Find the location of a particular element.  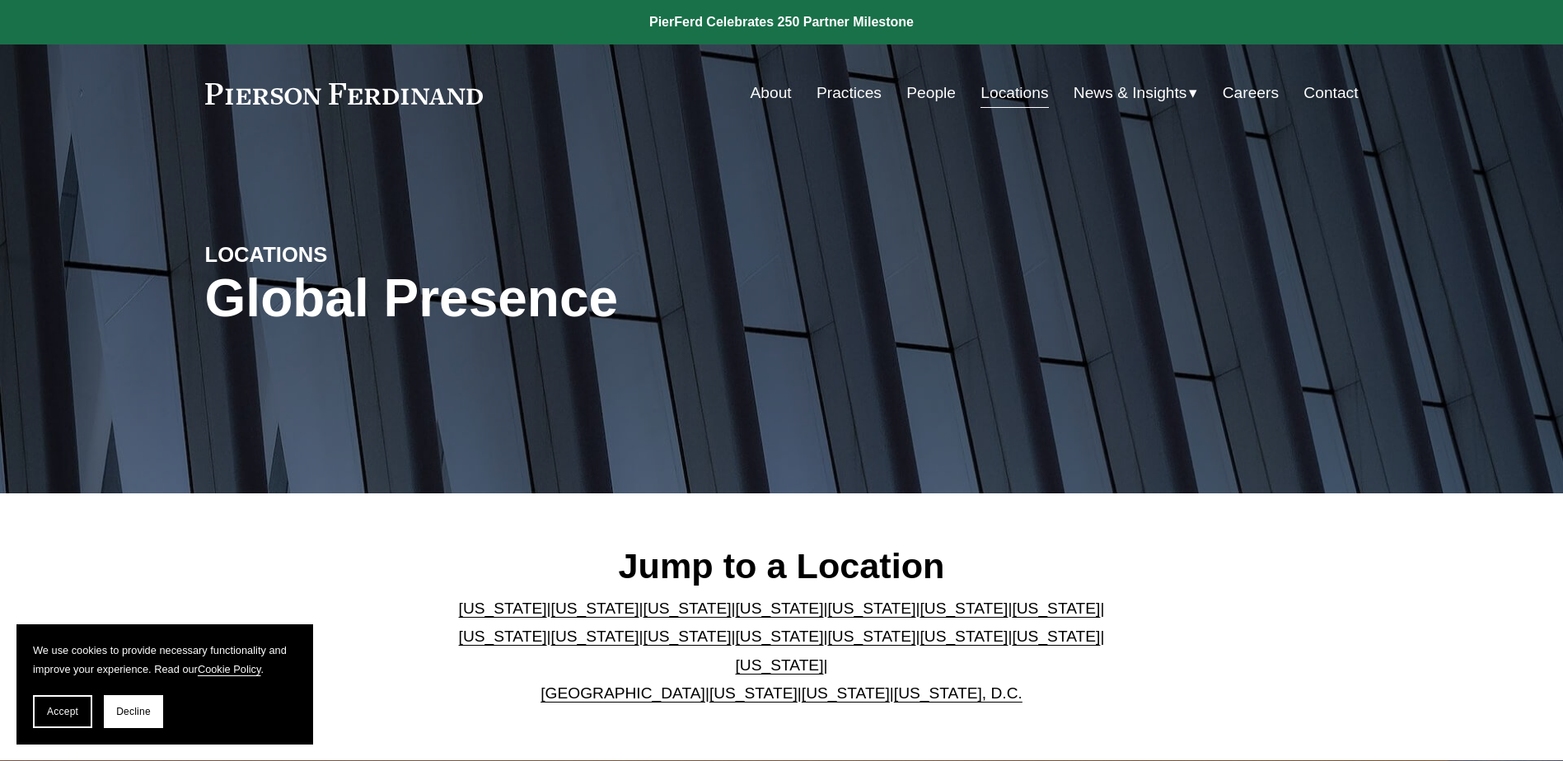

section: Cookie banner is located at coordinates (165, 685).